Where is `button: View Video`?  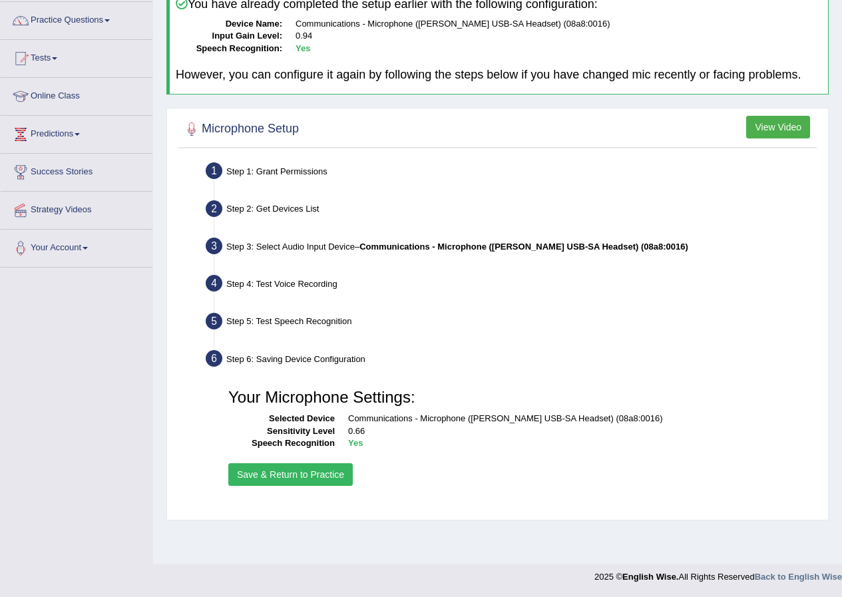
button: View Video is located at coordinates (778, 127).